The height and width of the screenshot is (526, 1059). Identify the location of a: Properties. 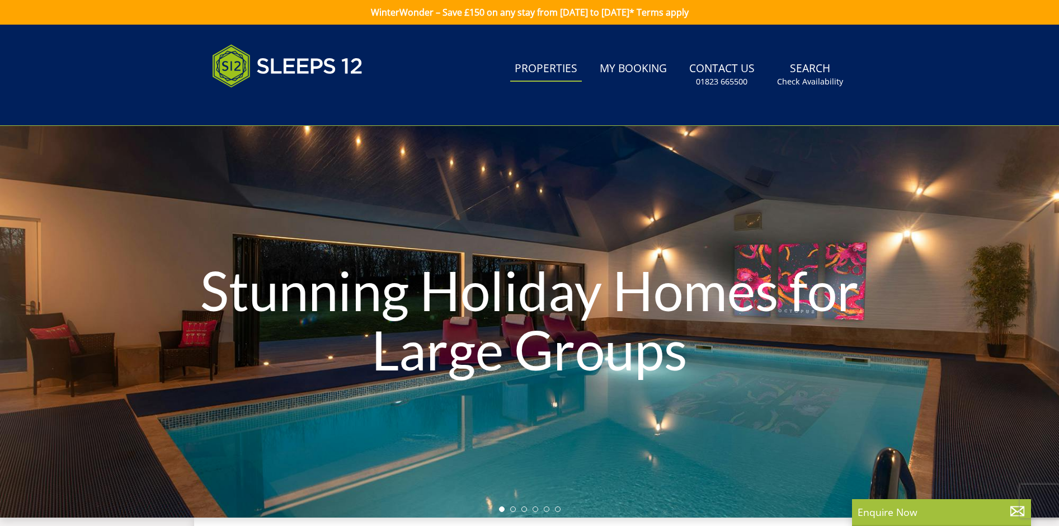
(546, 69).